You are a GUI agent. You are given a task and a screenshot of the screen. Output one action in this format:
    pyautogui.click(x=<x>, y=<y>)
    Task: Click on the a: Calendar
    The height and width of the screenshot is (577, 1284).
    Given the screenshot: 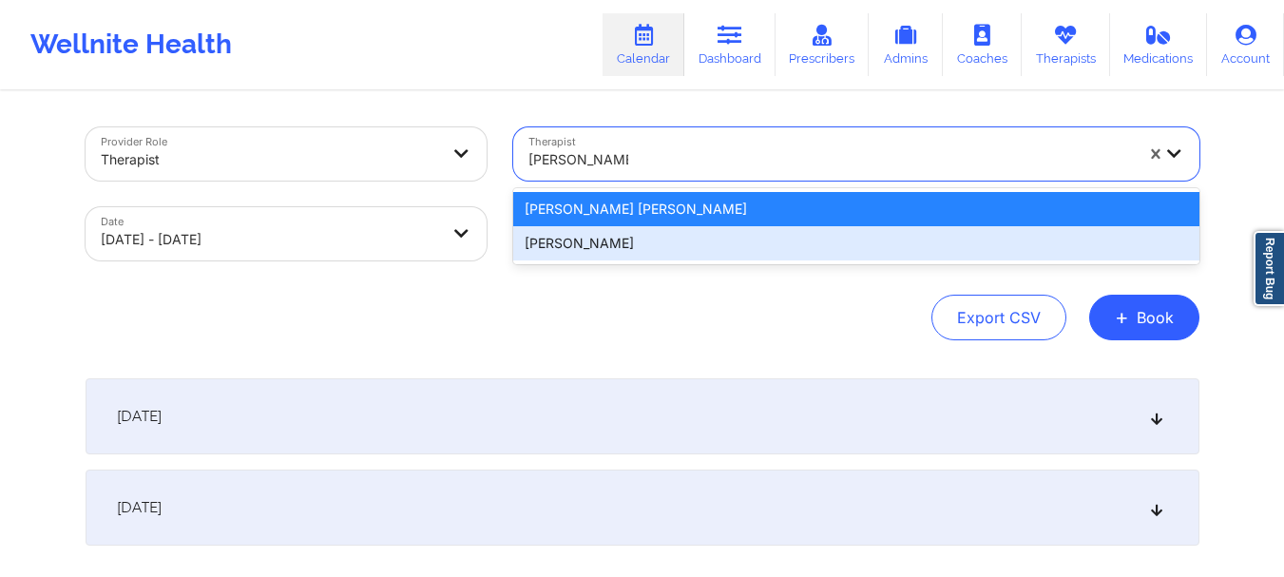 What is the action you would take?
    pyautogui.click(x=643, y=45)
    